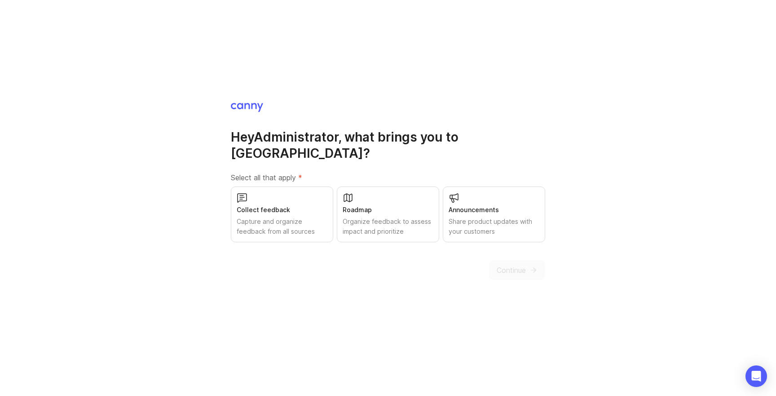 This screenshot has width=776, height=396. Describe the element at coordinates (247, 107) in the screenshot. I see `img: Canny Home` at that location.